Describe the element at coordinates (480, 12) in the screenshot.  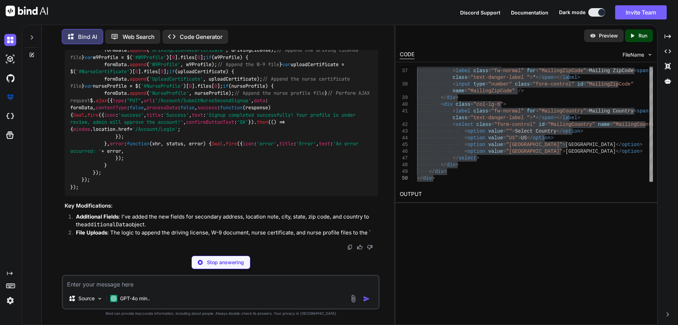
I see `button: Discord Support` at that location.